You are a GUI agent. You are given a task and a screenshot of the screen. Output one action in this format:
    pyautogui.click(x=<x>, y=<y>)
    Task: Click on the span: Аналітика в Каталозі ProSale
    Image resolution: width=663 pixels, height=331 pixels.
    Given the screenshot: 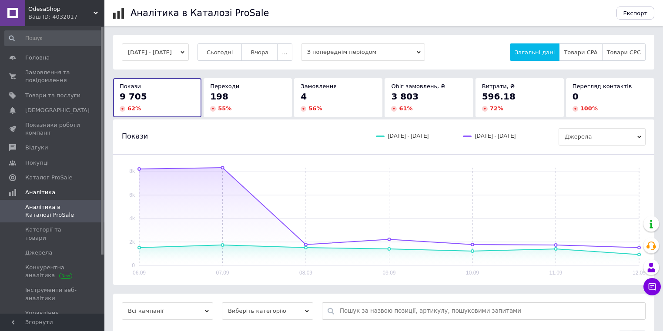 What is the action you would take?
    pyautogui.click(x=53, y=211)
    